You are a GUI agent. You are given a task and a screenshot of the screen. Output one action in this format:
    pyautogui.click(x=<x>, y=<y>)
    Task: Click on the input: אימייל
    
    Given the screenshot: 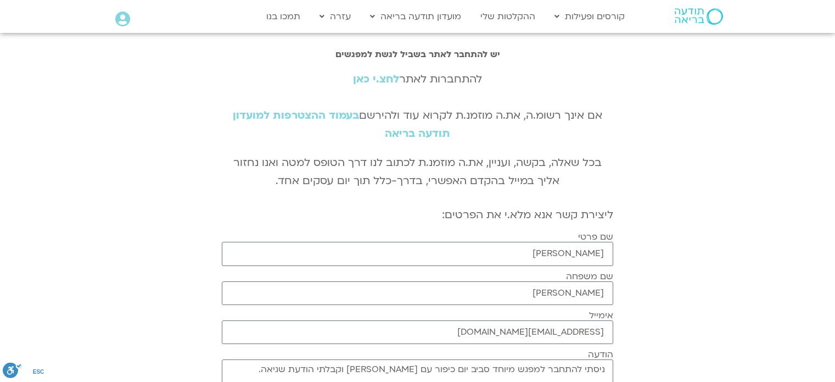 What is the action you would take?
    pyautogui.click(x=417, y=332)
    